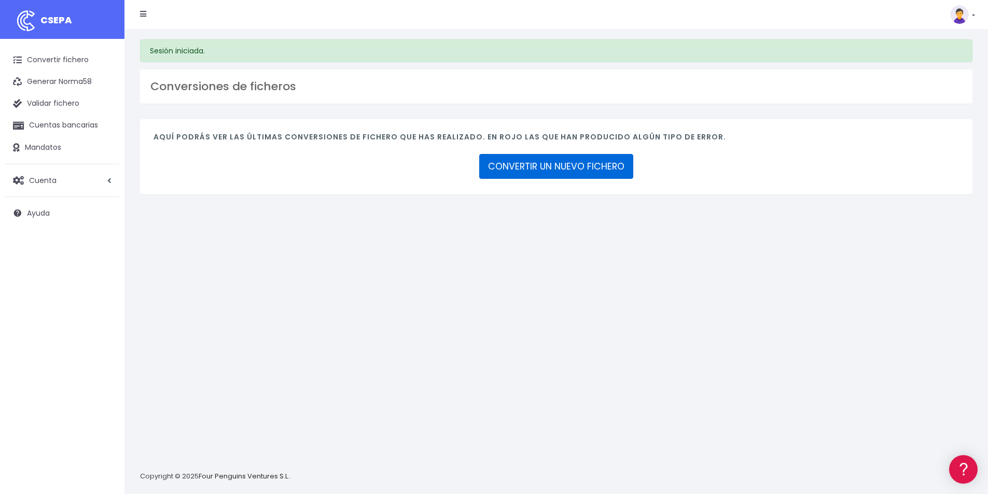  What do you see at coordinates (244, 476) in the screenshot?
I see `a: Four Penguins Ventures S.L.` at bounding box center [244, 476].